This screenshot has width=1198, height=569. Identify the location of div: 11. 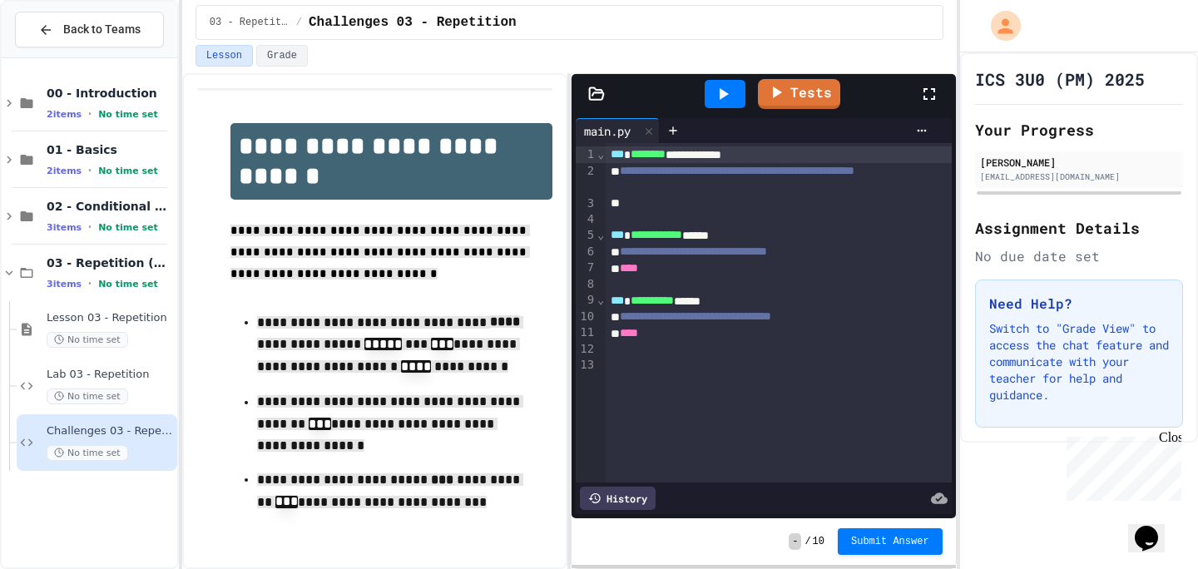
(586, 333).